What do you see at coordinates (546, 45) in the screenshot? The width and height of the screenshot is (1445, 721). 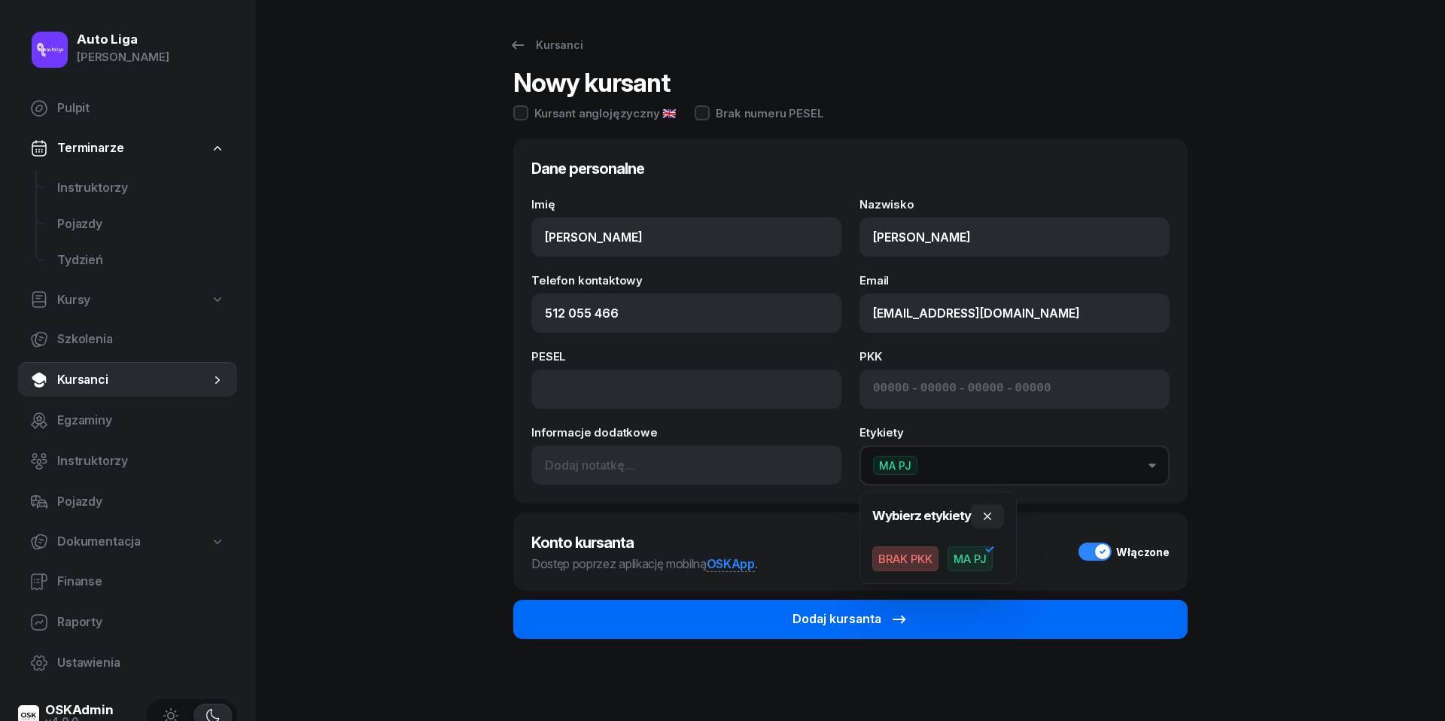 I see `div: Kursanci` at bounding box center [546, 45].